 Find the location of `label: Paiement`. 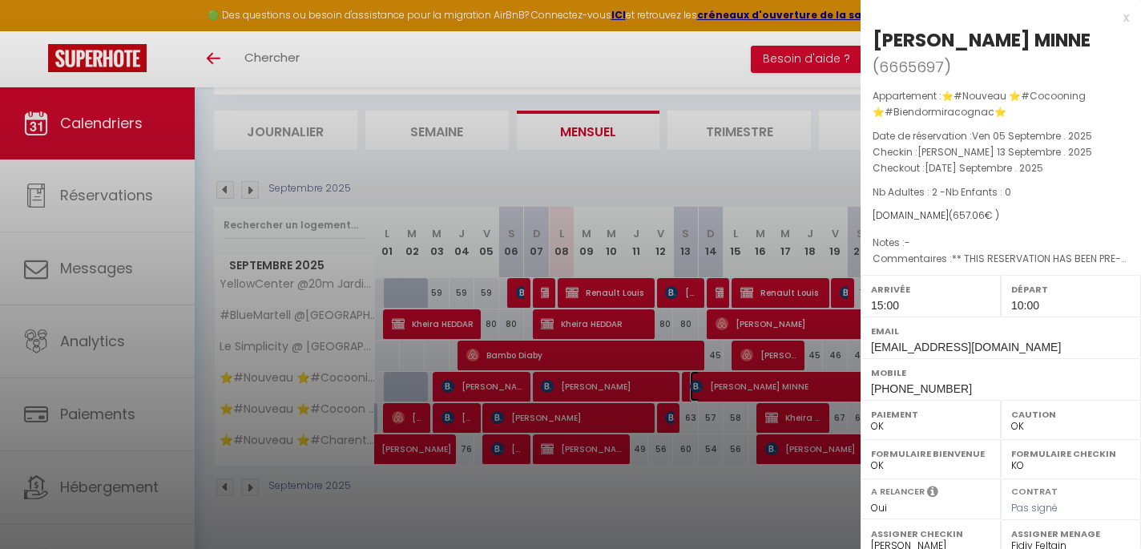

label: Paiement is located at coordinates (930, 414).